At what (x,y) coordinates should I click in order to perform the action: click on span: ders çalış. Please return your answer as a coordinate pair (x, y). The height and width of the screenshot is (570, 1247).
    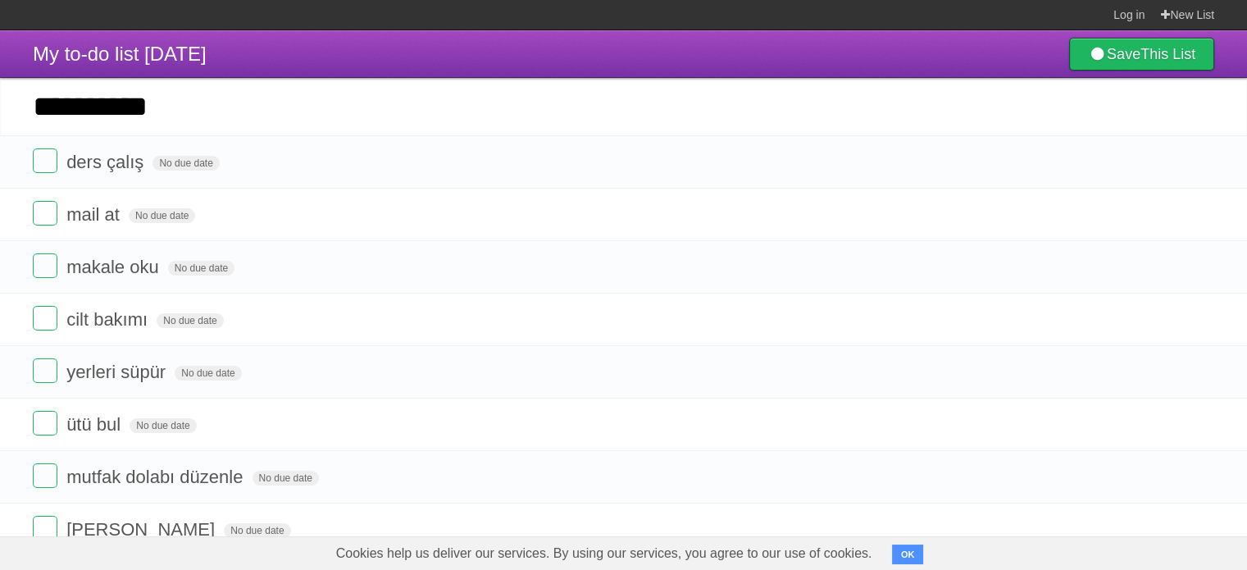
    Looking at the image, I should click on (107, 162).